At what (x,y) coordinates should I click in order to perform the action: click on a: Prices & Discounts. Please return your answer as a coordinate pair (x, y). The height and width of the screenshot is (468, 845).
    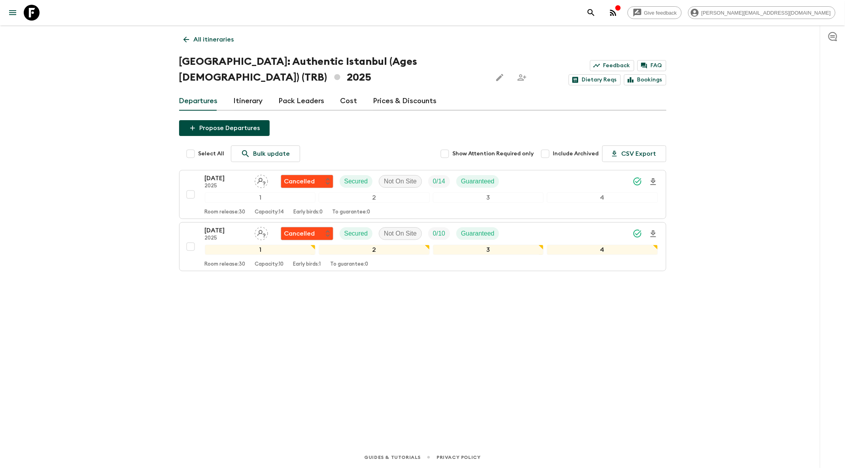
    Looking at the image, I should click on (405, 101).